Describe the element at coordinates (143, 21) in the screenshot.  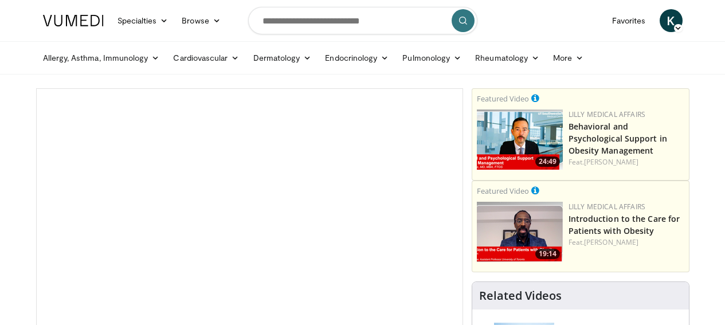
I see `a: Specialties` at that location.